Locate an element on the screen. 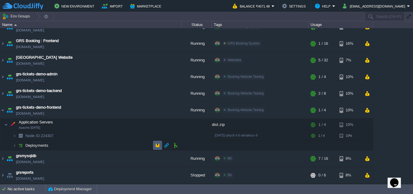  span: grsreports is located at coordinates (25, 172).